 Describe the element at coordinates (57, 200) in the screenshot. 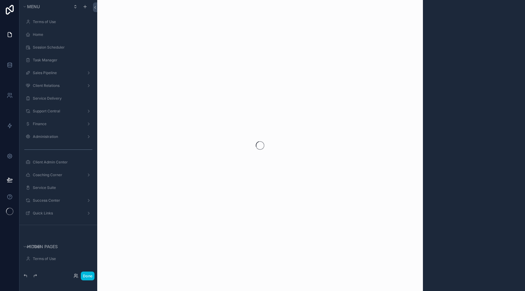

I see `label: Success Center` at that location.